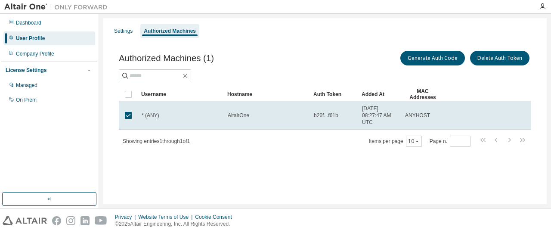 The width and height of the screenshot is (551, 233). What do you see at coordinates (181, 94) in the screenshot?
I see `div: Username` at bounding box center [181, 94].